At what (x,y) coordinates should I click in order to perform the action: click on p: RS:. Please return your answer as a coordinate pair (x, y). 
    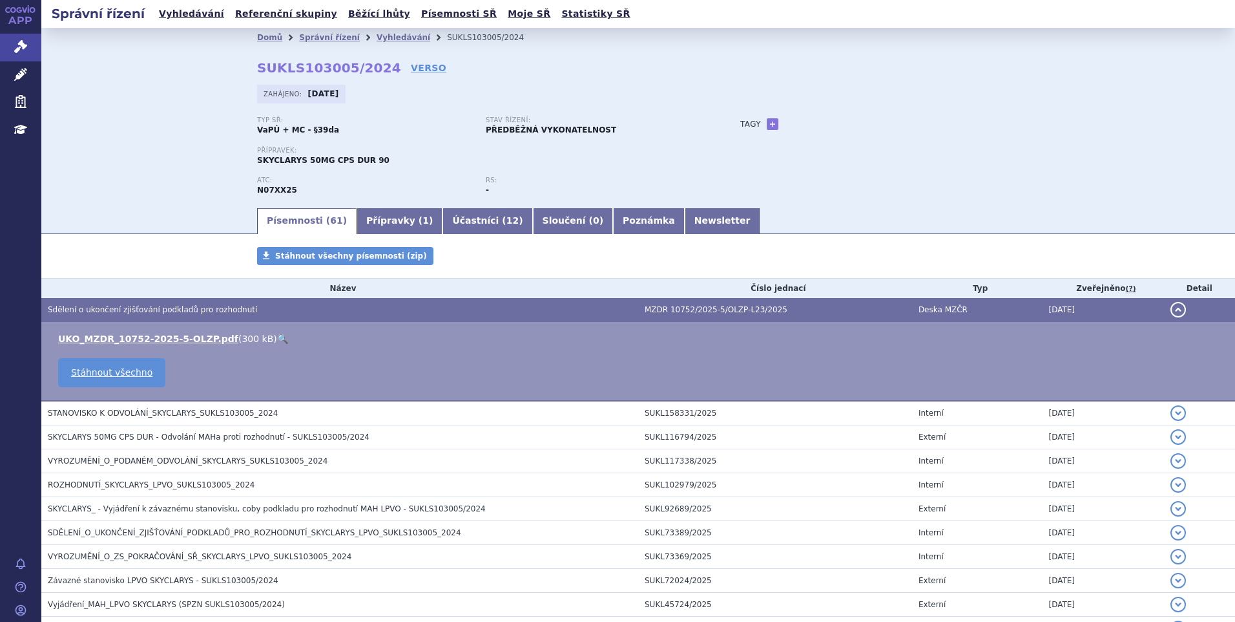
    Looking at the image, I should click on (594, 180).